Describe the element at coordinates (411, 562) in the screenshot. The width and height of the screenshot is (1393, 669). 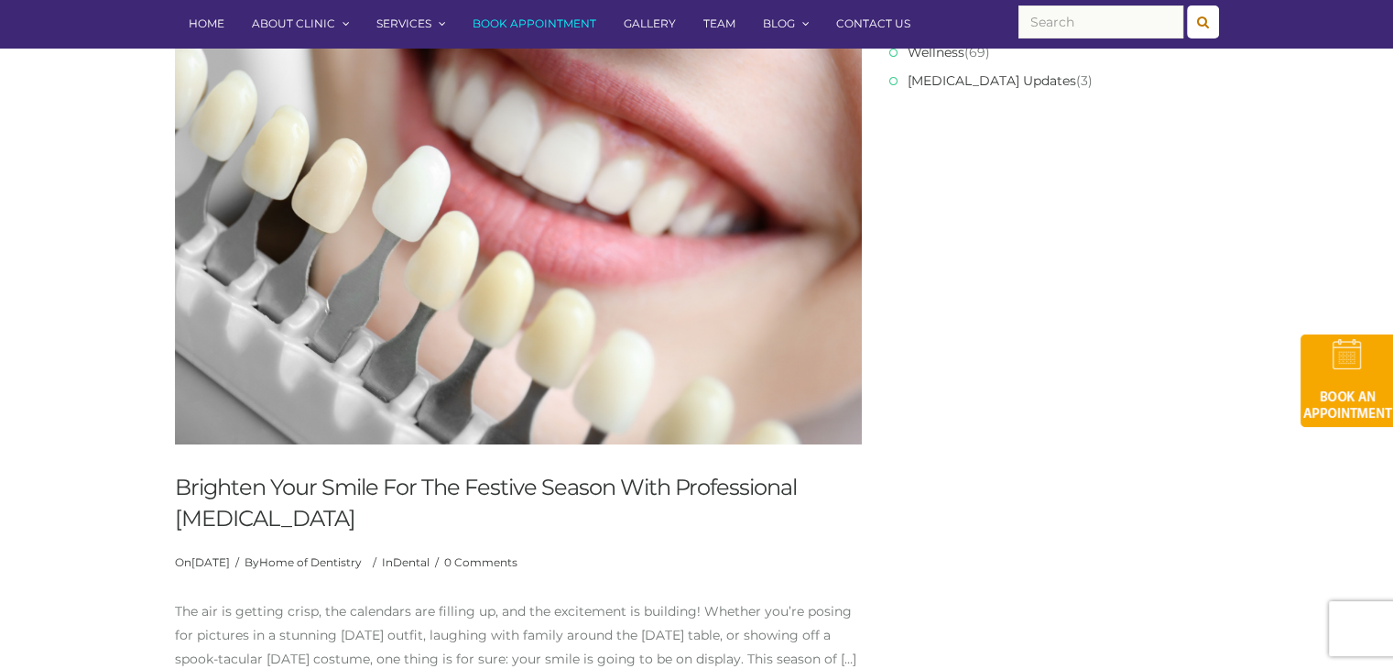
I see `a: Dental` at that location.